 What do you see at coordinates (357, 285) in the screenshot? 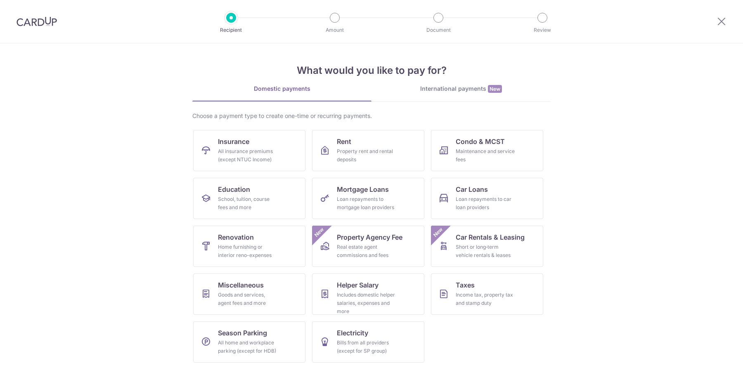
I see `span: Helper Salary` at bounding box center [357, 285].